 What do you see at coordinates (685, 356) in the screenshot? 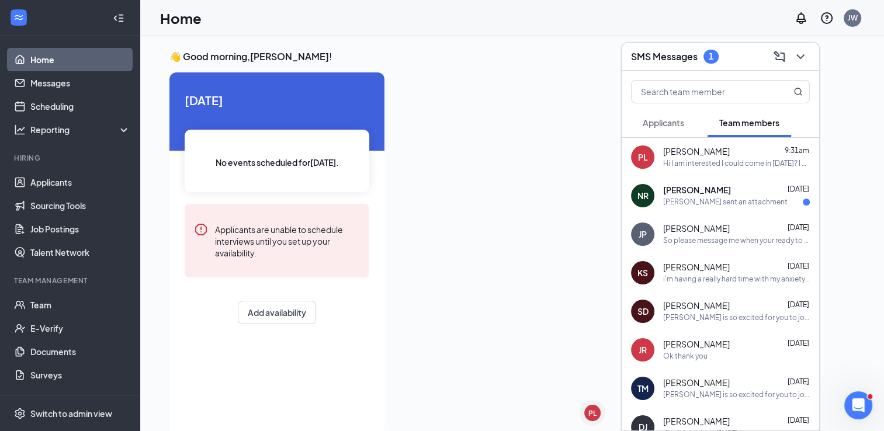
I see `div: Ok thank you` at bounding box center [685, 356].